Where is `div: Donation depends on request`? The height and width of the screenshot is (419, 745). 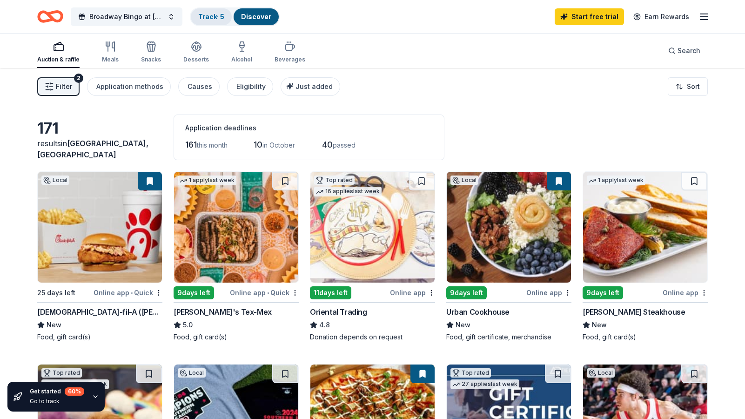
div: Donation depends on request is located at coordinates (372, 337).